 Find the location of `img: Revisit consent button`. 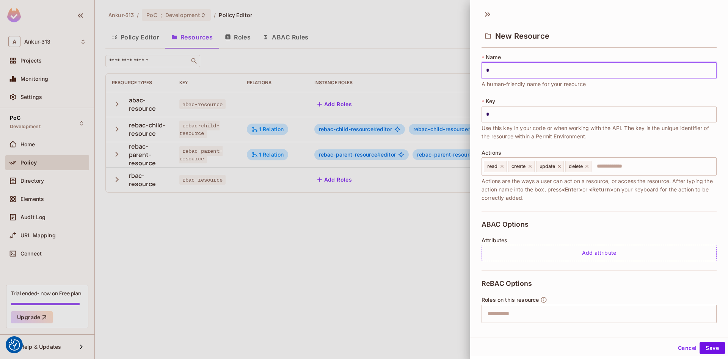

img: Revisit consent button is located at coordinates (14, 345).